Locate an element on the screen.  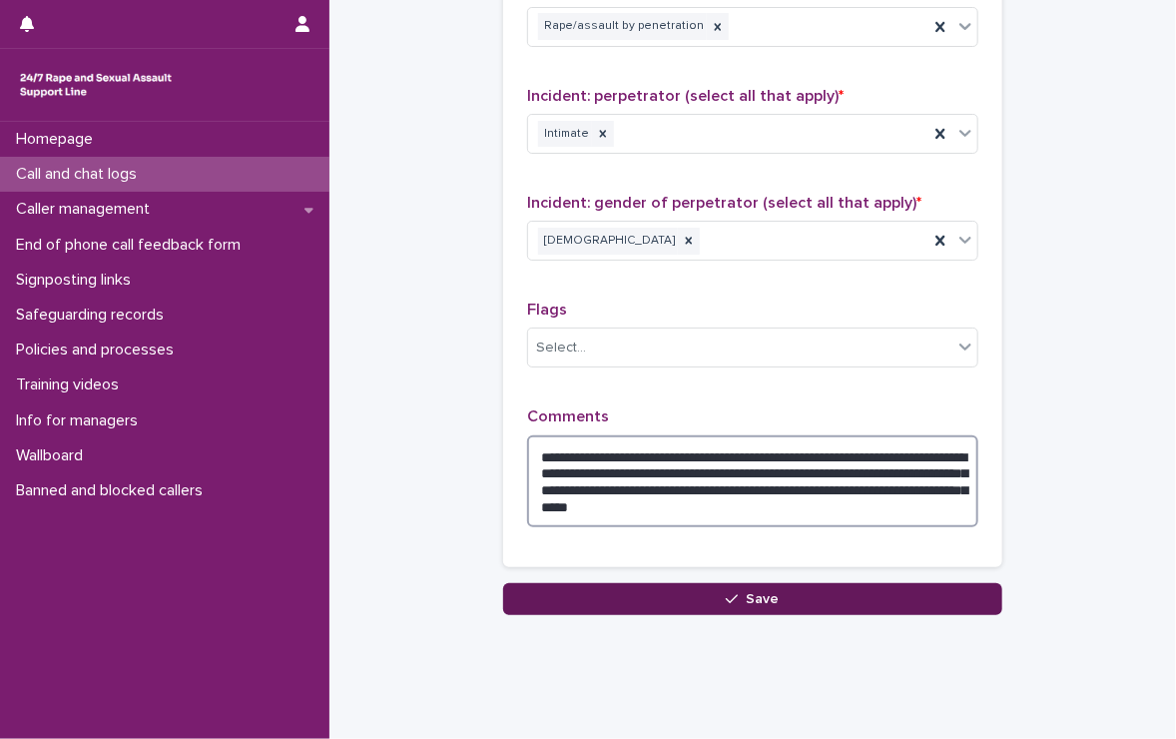
span: Save is located at coordinates (763, 599).